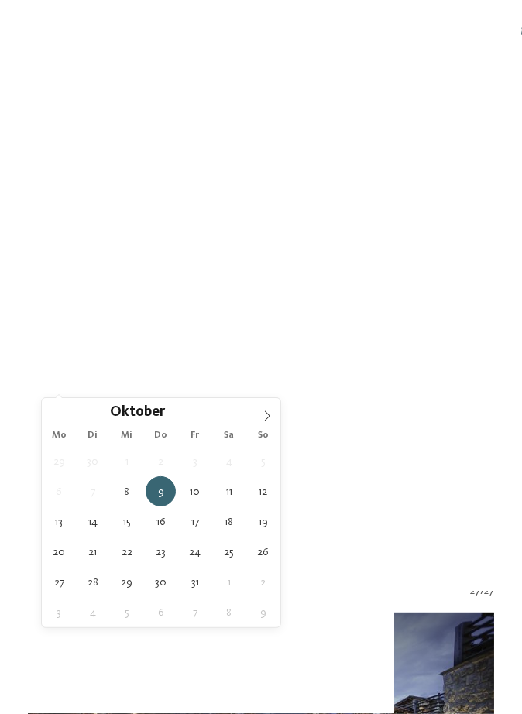 This screenshot has height=714, width=522. What do you see at coordinates (160, 491) in the screenshot?
I see `span: Oktober 9, 2025` at bounding box center [160, 491].